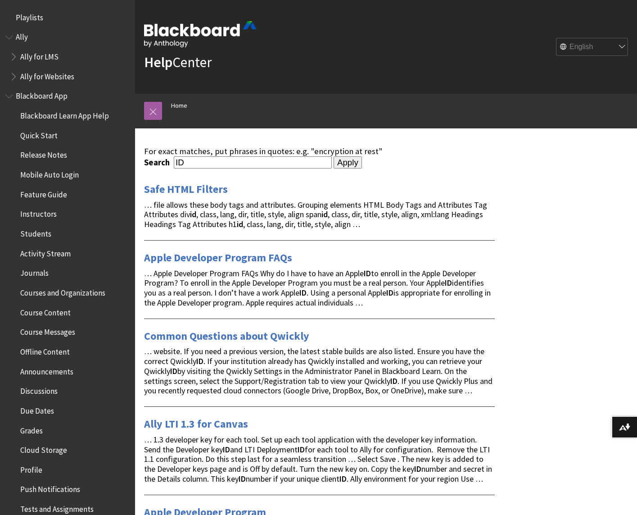  Describe the element at coordinates (36, 232) in the screenshot. I see `span: Students` at that location.